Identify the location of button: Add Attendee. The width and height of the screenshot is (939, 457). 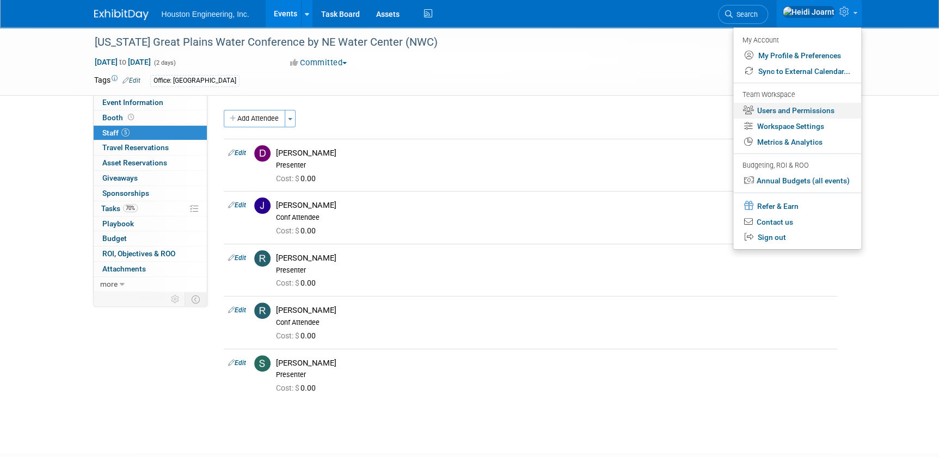
(254, 119).